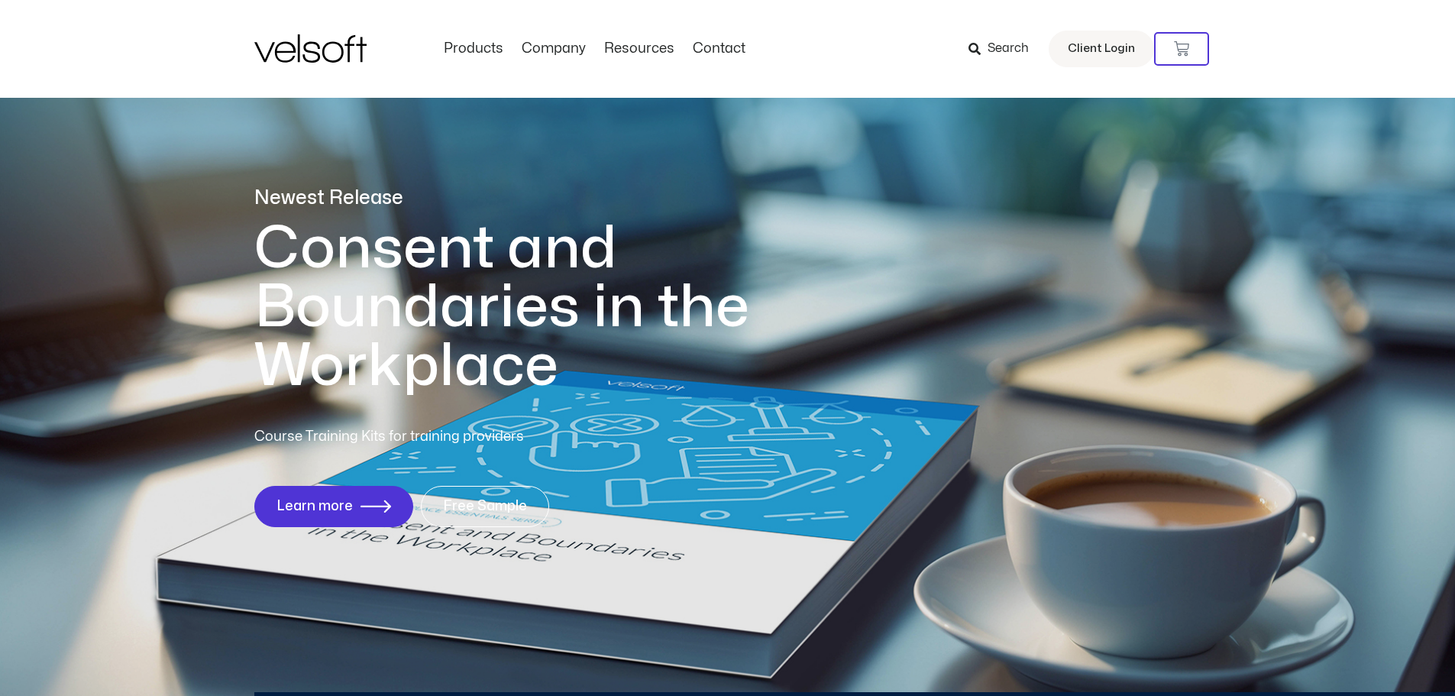  What do you see at coordinates (533, 198) in the screenshot?
I see `p: Newest Release` at bounding box center [533, 198].